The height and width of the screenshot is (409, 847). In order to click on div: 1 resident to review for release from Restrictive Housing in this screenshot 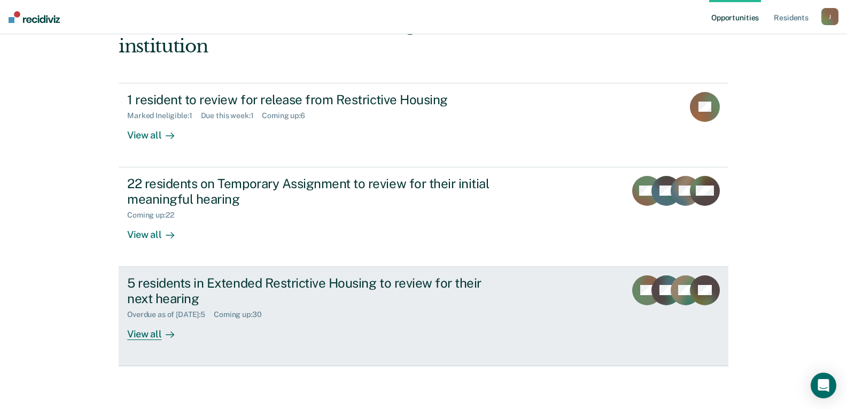, I will do `click(315, 99)`.